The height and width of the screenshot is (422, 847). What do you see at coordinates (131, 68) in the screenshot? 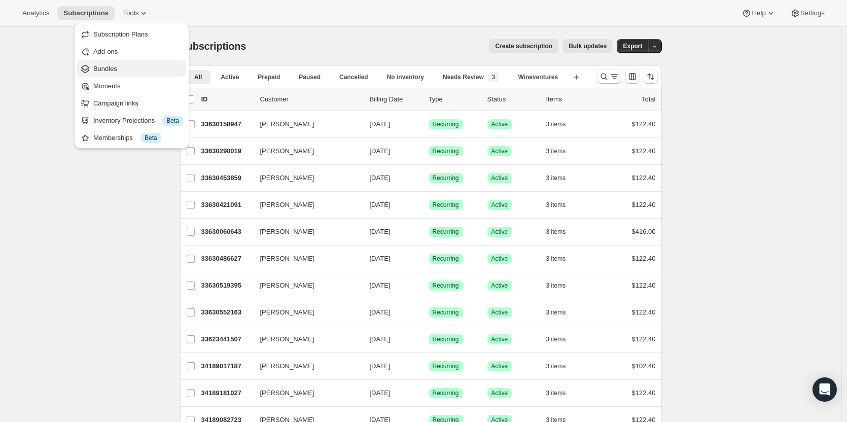
I see `button: Bundles` at bounding box center [131, 68].